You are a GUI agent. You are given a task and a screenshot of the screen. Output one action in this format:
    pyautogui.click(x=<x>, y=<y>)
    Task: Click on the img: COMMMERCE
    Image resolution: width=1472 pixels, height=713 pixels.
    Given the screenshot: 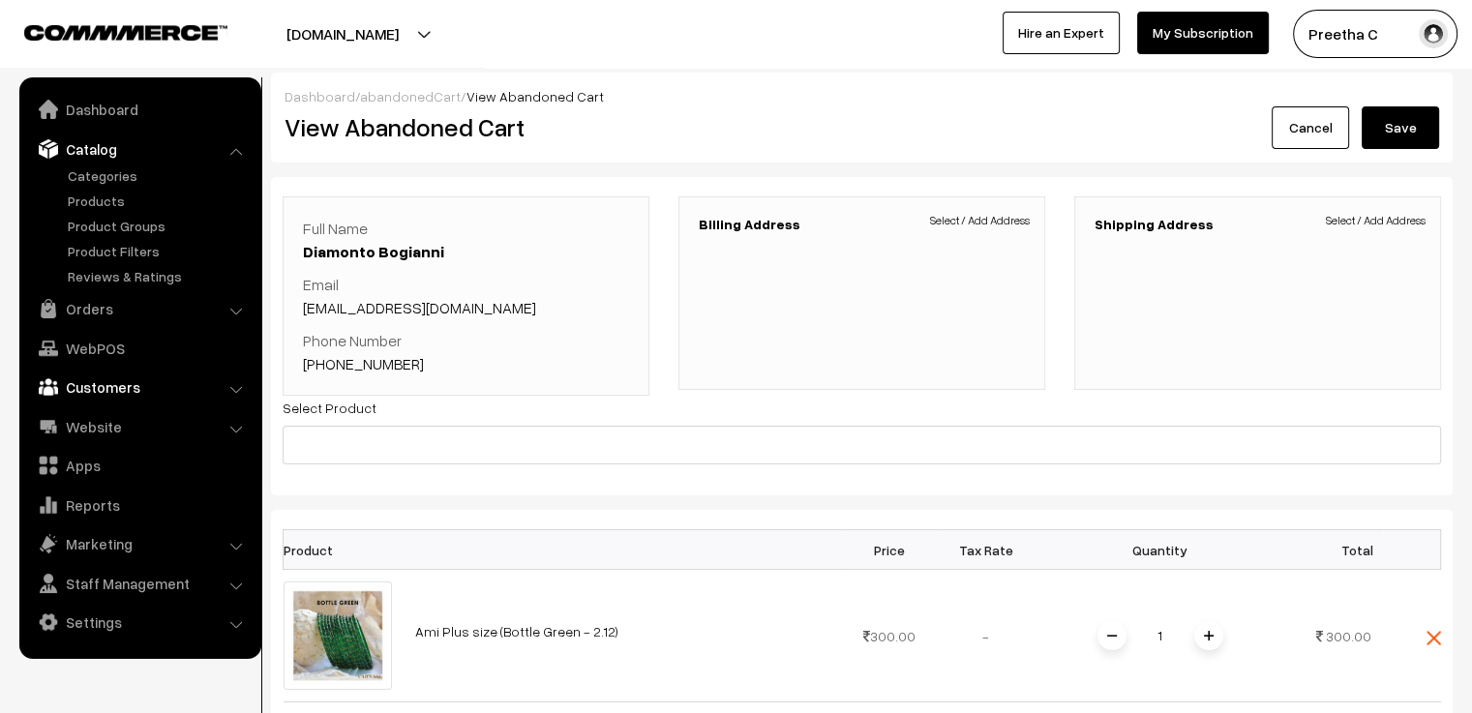 What is the action you would take?
    pyautogui.click(x=126, y=32)
    